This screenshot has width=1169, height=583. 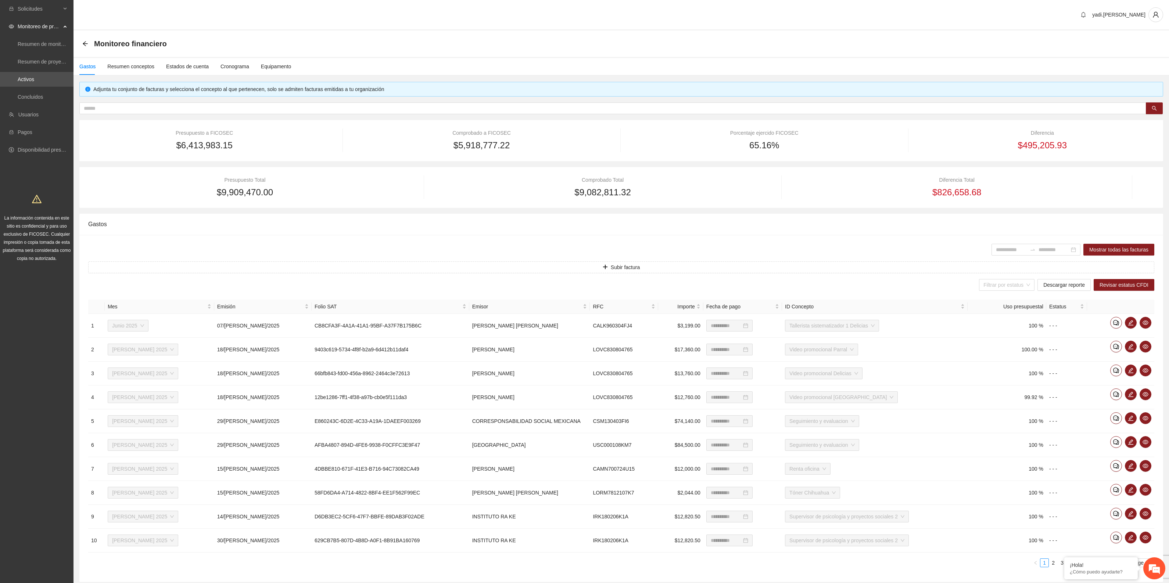 What do you see at coordinates (1062, 563) in the screenshot?
I see `li: 3` at bounding box center [1062, 563].